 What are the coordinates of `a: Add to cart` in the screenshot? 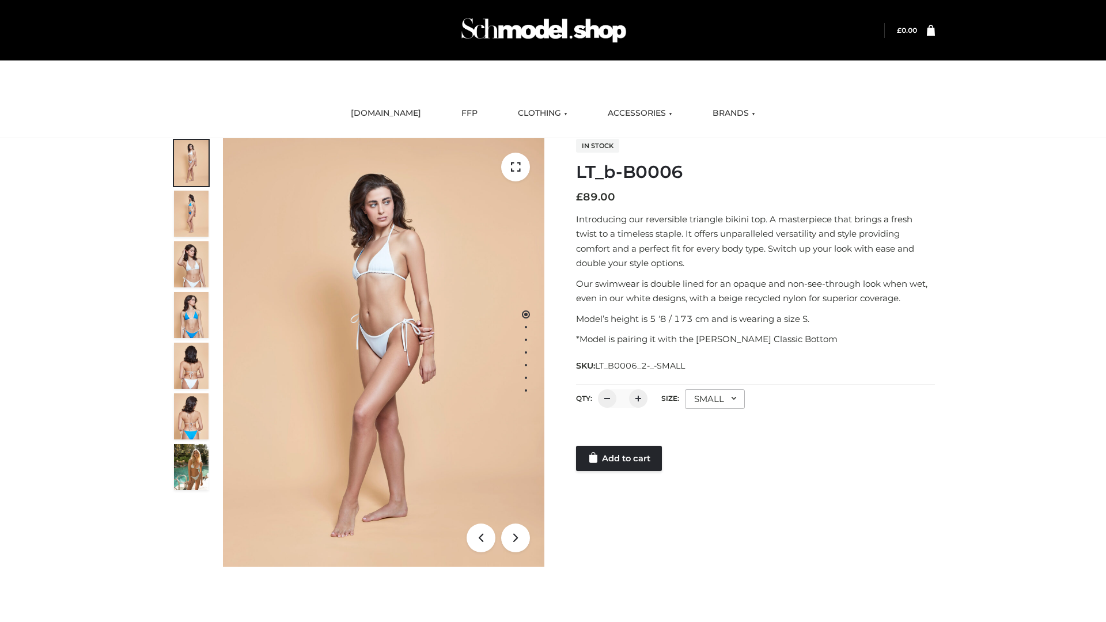 It's located at (618, 458).